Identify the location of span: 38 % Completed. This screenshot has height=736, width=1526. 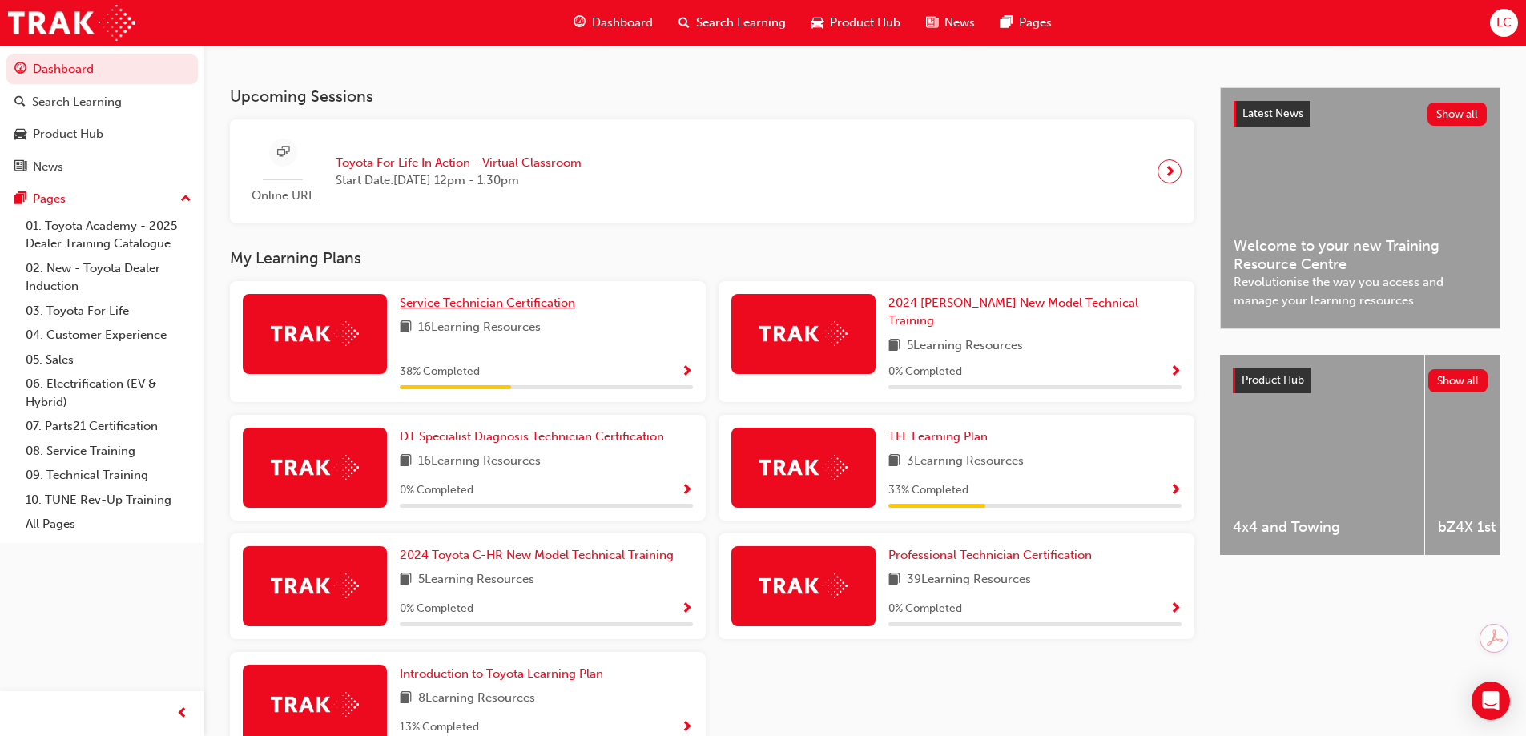
(440, 372).